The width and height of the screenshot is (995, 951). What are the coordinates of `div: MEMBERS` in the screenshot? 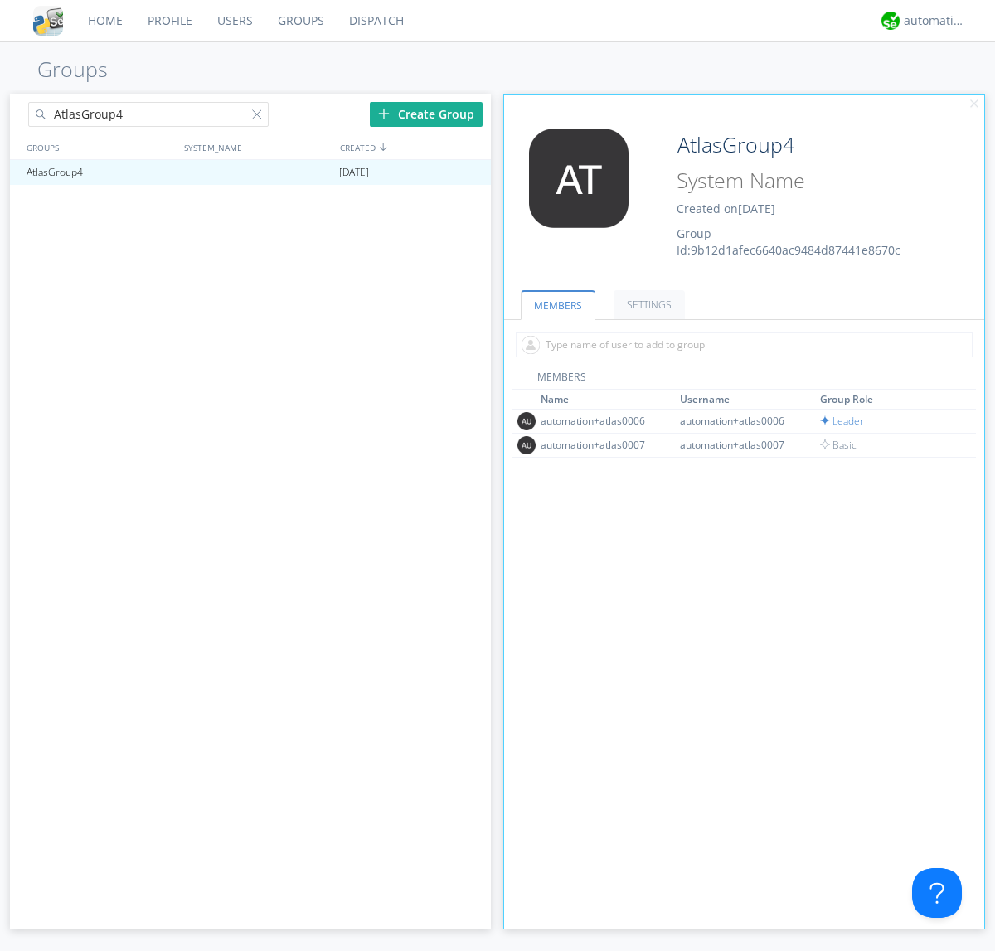 It's located at (745, 380).